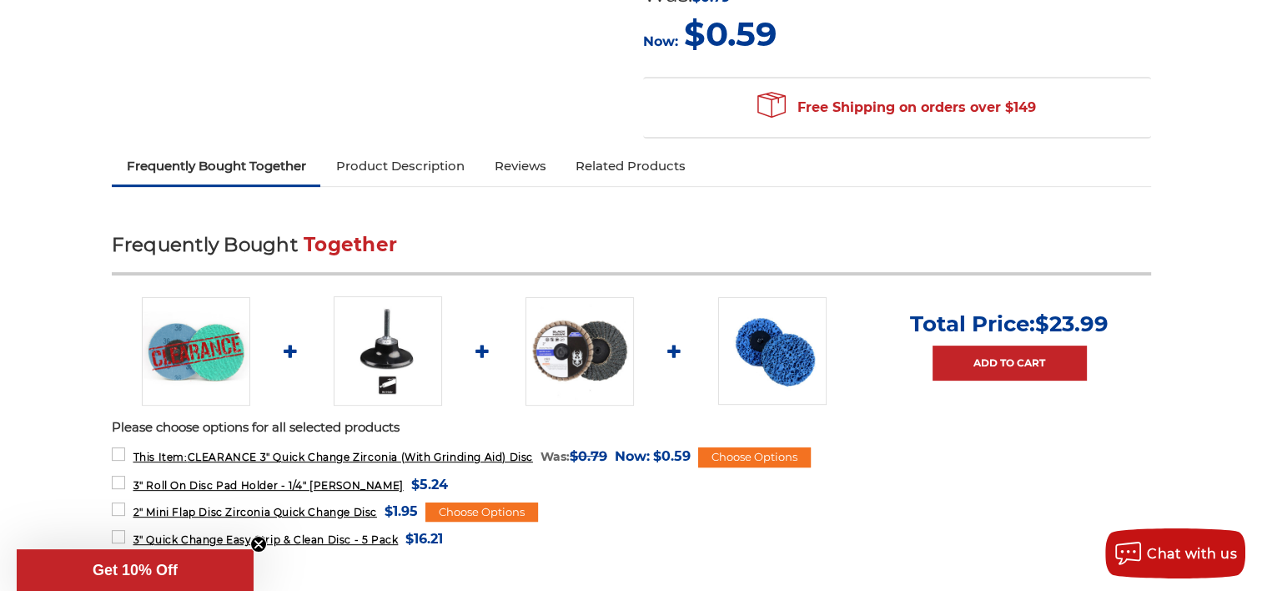 This screenshot has height=591, width=1262. I want to click on strong: This Item:, so click(159, 456).